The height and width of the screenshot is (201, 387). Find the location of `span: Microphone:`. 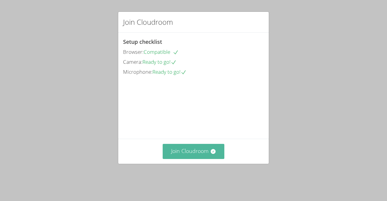

span: Microphone: is located at coordinates (138, 72).